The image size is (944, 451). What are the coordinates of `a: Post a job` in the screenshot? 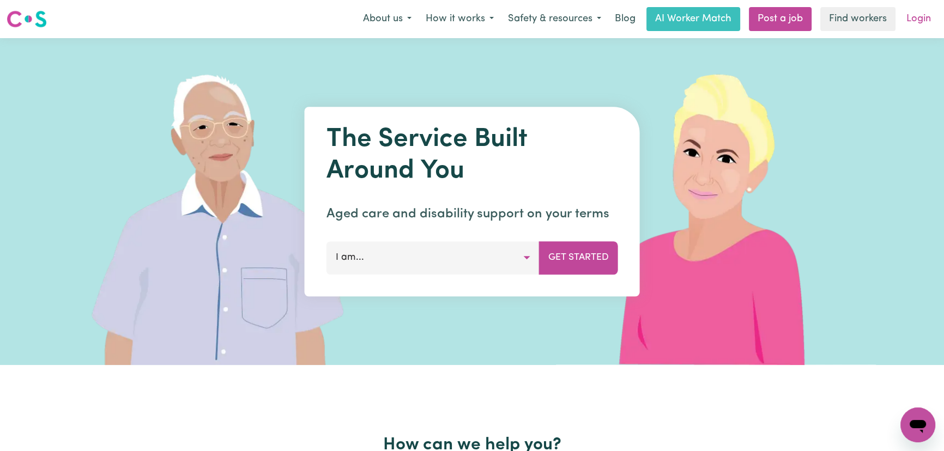 It's located at (780, 19).